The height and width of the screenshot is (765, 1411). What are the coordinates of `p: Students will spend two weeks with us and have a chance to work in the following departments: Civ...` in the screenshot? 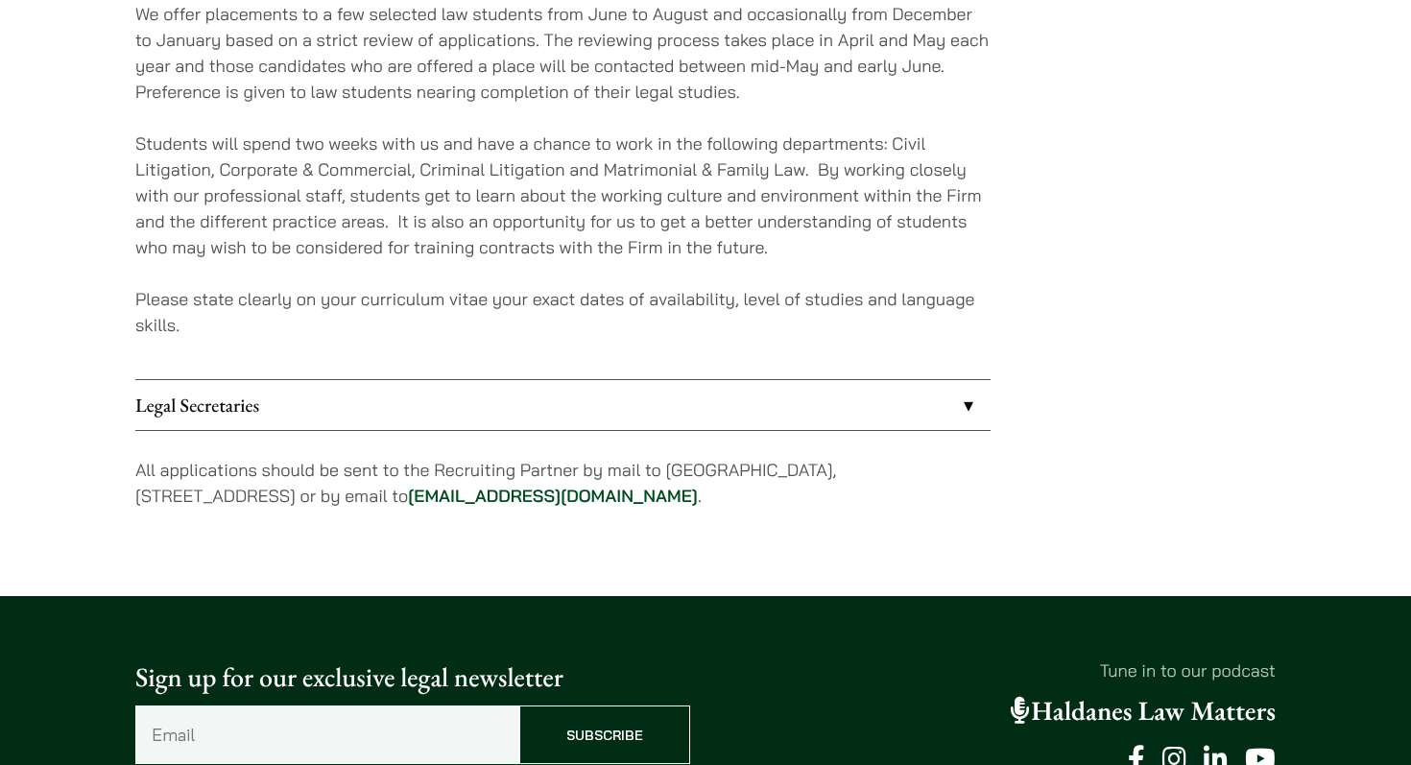 It's located at (563, 195).